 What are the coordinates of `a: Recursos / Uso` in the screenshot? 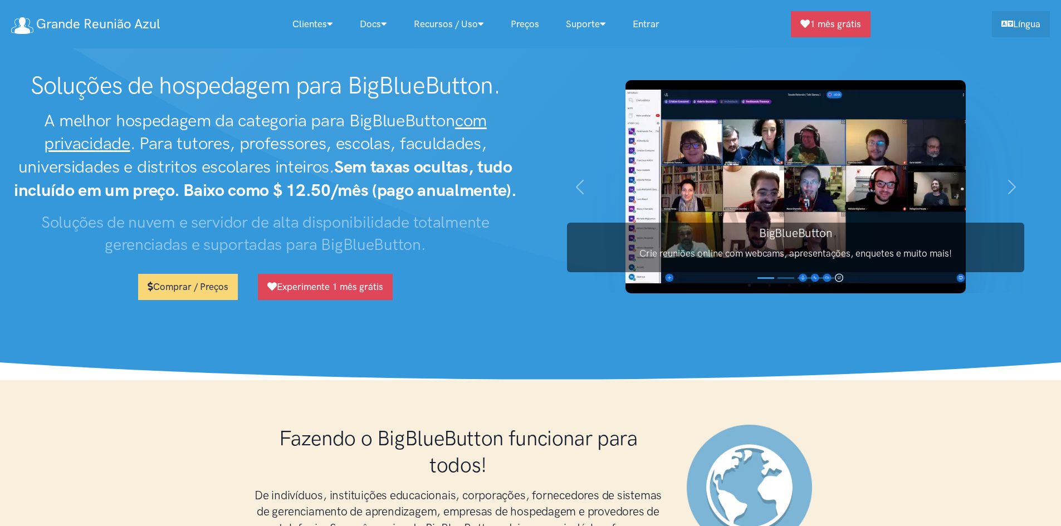 It's located at (449, 24).